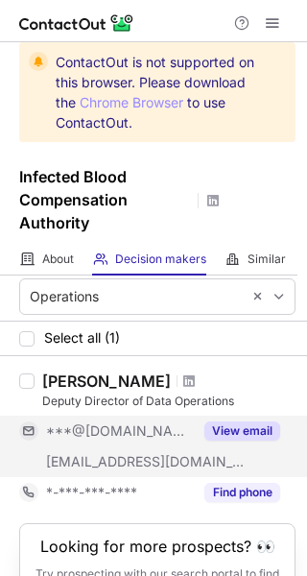  I want to click on img: ContactOut v5.3.10, so click(77, 23).